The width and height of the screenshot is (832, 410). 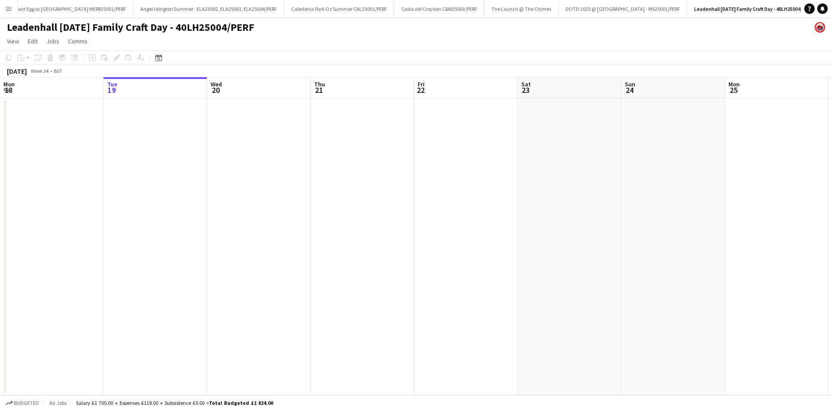 I want to click on span: 22, so click(x=420, y=90).